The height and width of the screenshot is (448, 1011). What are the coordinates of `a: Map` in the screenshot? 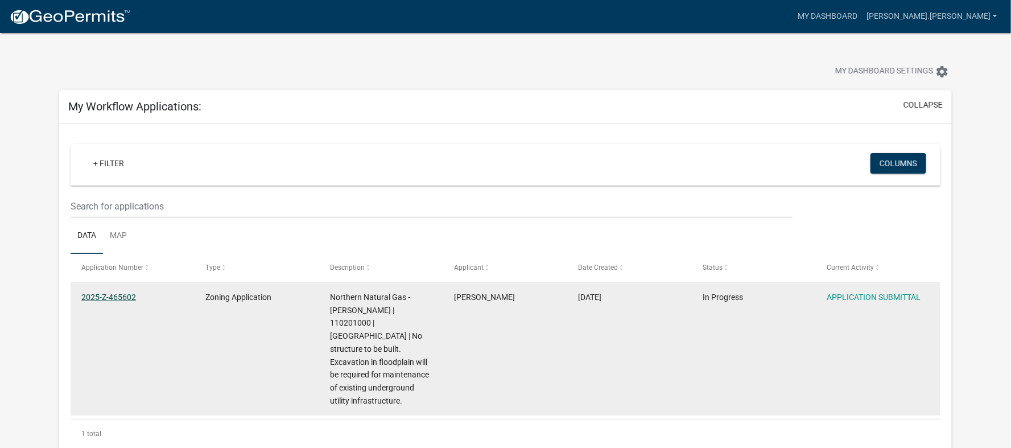 It's located at (118, 236).